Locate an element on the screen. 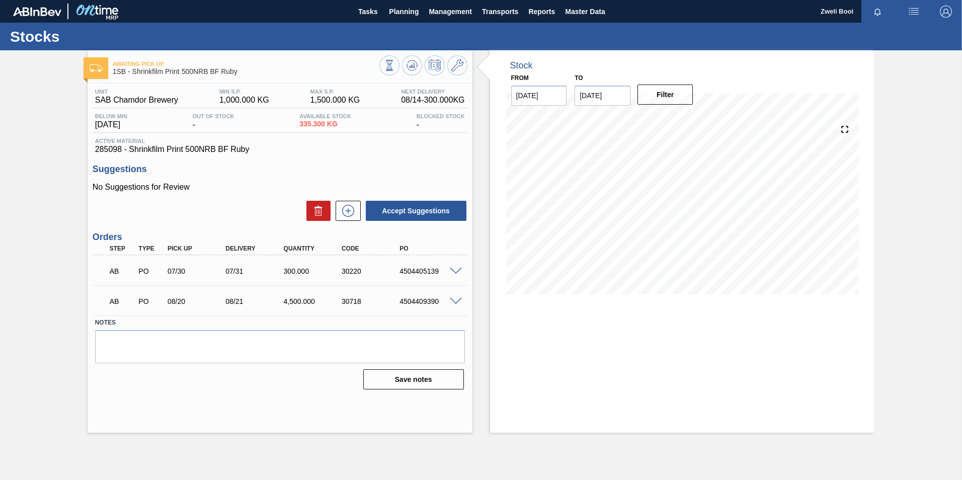 Image resolution: width=962 pixels, height=480 pixels. button: Stocks Overview is located at coordinates (389, 65).